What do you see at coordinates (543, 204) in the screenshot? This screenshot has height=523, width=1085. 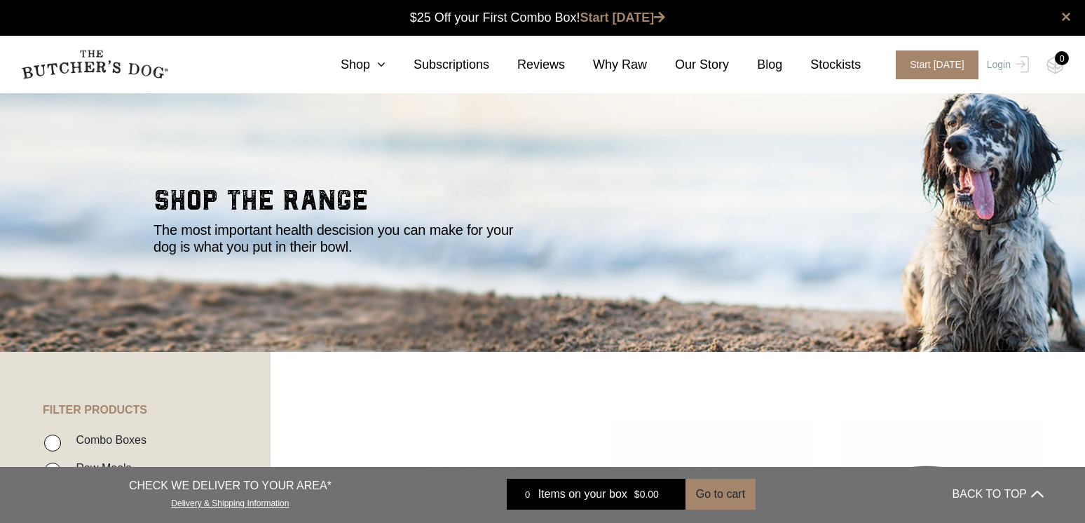 I see `h2: shop the range` at bounding box center [543, 204].